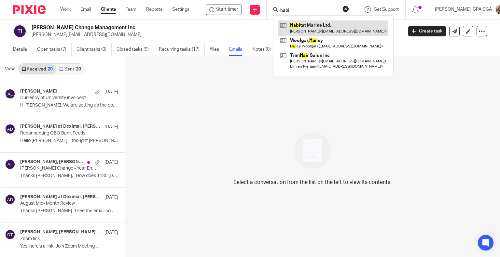  Describe the element at coordinates (238, 49) in the screenshot. I see `a: Emails` at that location.